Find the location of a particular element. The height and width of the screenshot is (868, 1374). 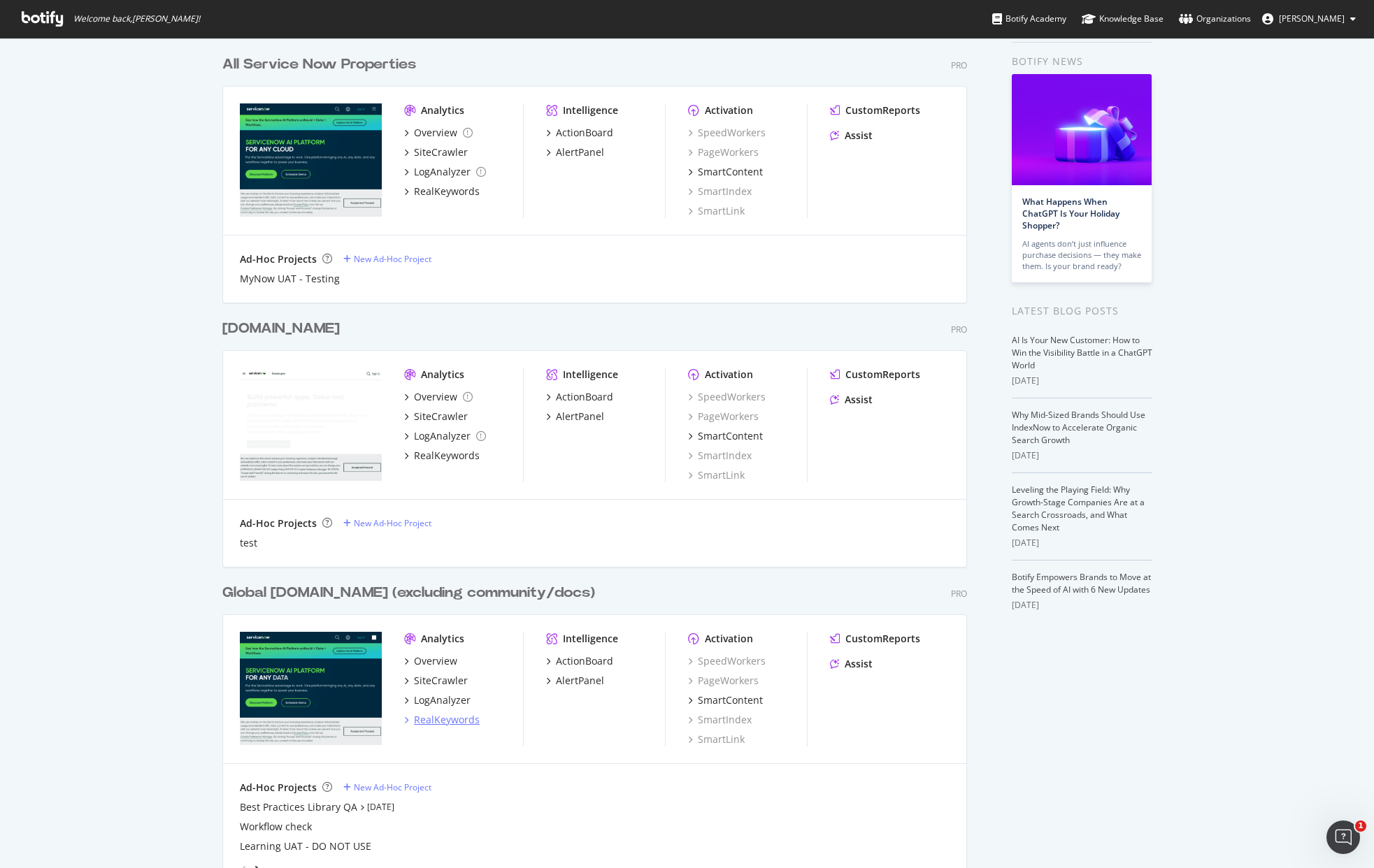

div: AI agents don’t just influence purchase decisions — they make them. Is your brand ready? is located at coordinates (1081, 255).